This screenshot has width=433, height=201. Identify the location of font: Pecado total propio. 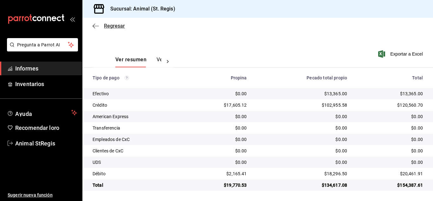
(327, 78).